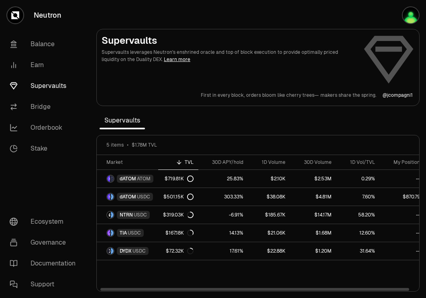 The width and height of the screenshot is (426, 298). I want to click on a: Supervaults, so click(45, 86).